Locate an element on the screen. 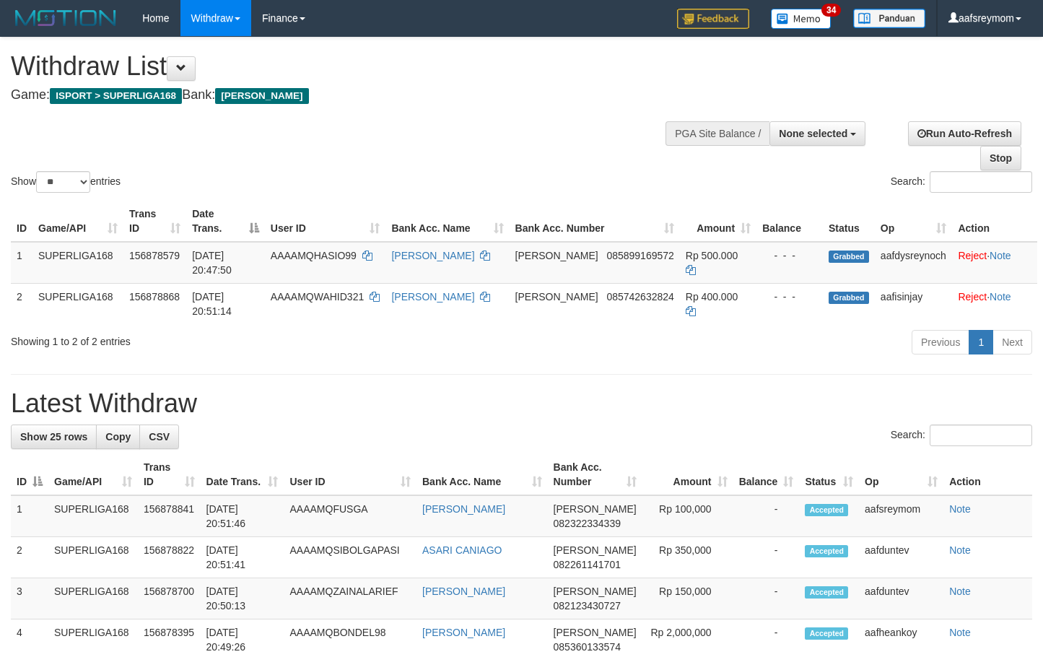  th: Balance is located at coordinates (790, 221).